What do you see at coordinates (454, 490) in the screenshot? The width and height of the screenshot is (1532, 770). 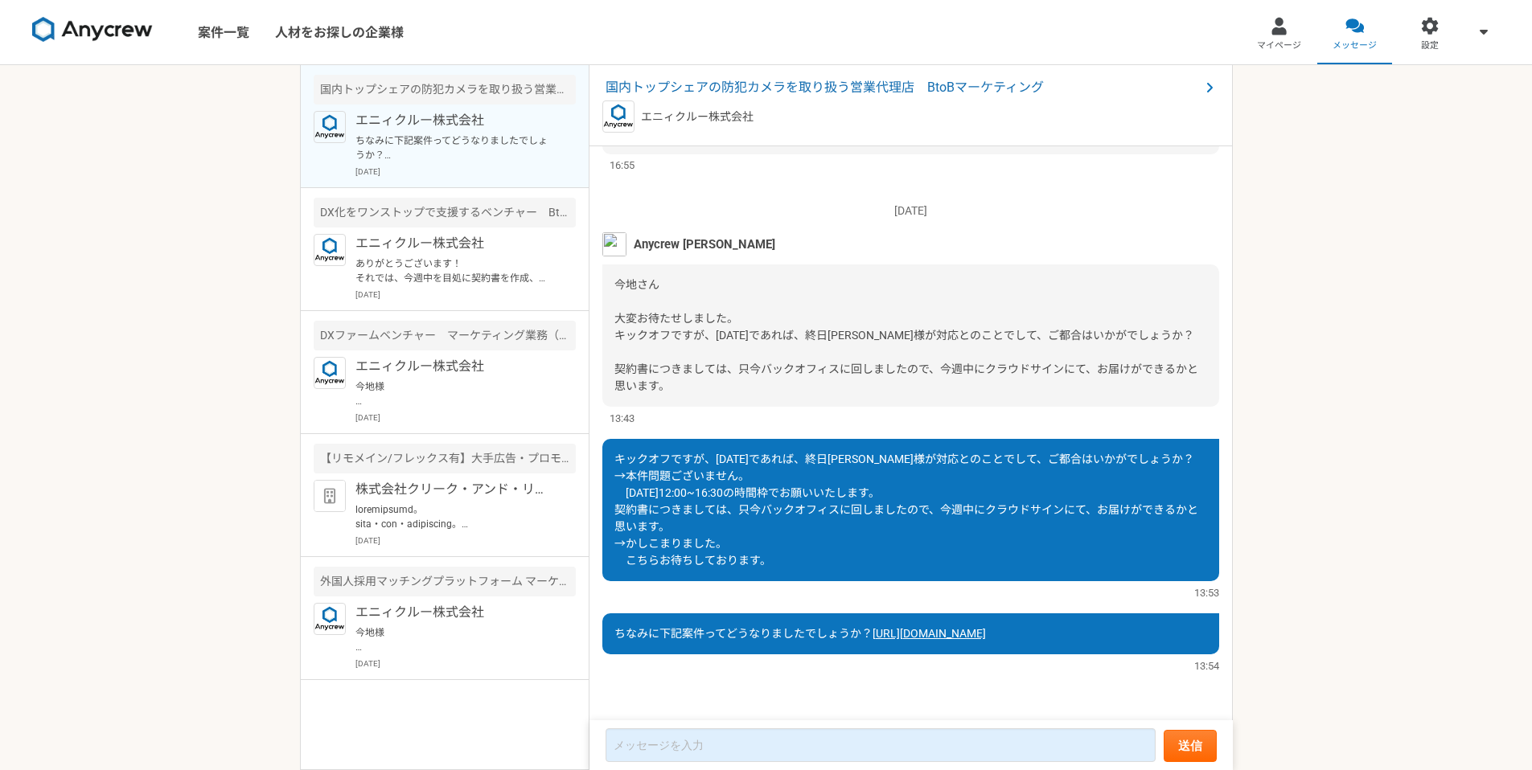 I see `p: 株式会社クリーク・アンド・リバー社` at bounding box center [454, 490].